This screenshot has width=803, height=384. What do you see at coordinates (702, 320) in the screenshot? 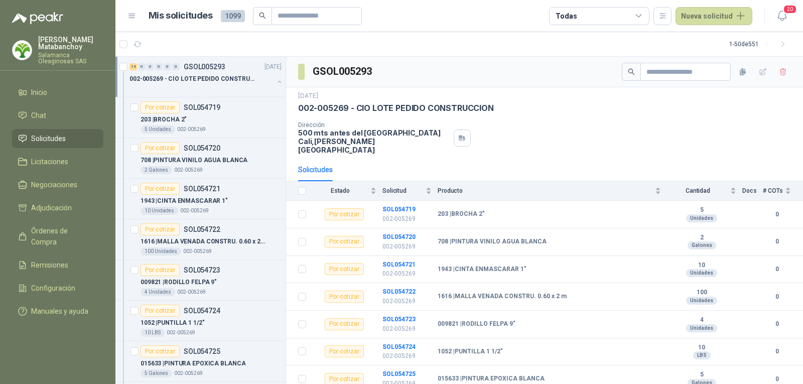
I see `b: 4` at bounding box center [702, 320].